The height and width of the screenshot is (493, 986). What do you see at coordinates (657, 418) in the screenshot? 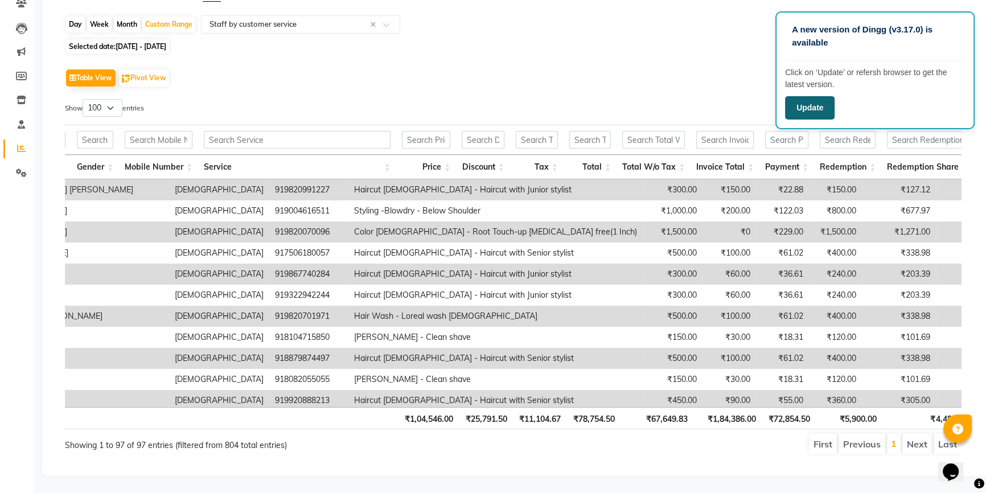
I see `th: ₹67,649.83` at bounding box center [657, 418].